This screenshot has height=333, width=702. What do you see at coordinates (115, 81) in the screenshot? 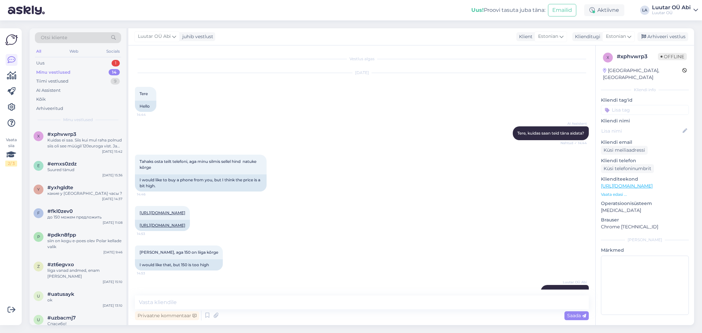
I see `div: 9` at bounding box center [115, 81].